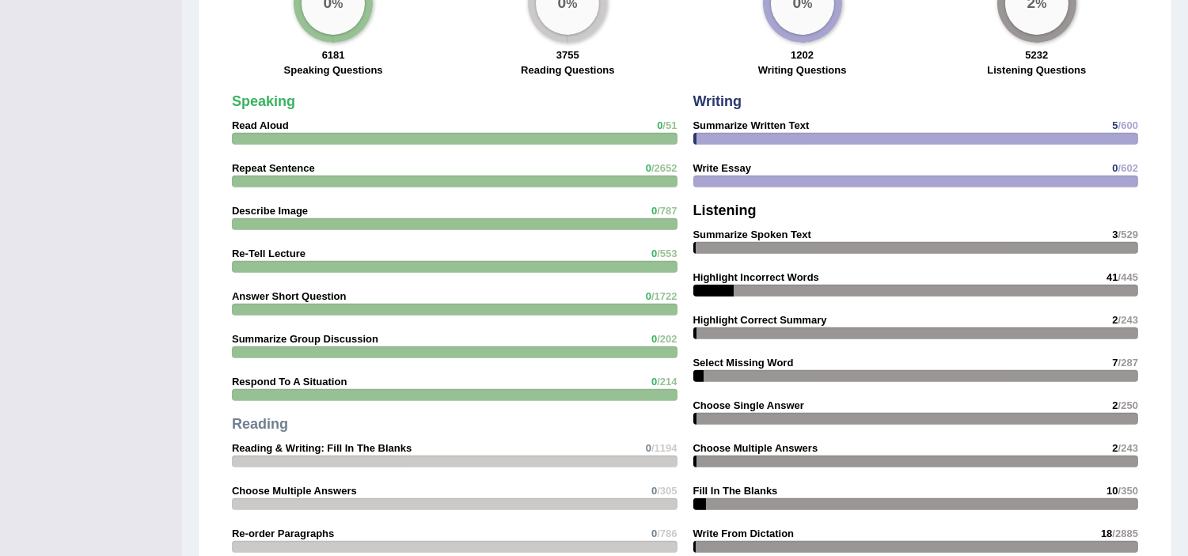  Describe the element at coordinates (666, 491) in the screenshot. I see `span: /305` at that location.